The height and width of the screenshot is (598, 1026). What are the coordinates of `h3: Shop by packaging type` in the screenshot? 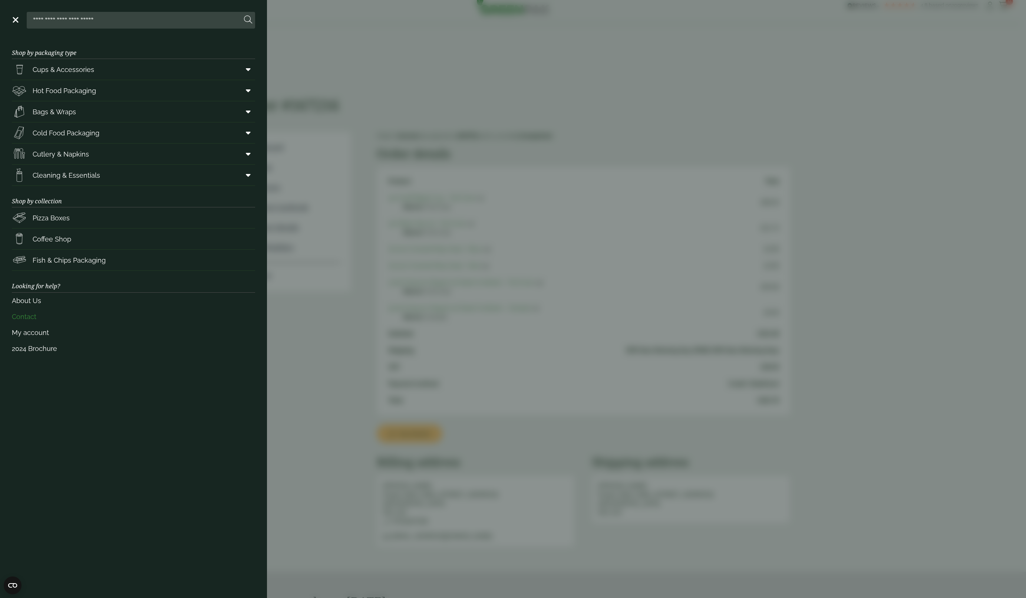 It's located at (134, 48).